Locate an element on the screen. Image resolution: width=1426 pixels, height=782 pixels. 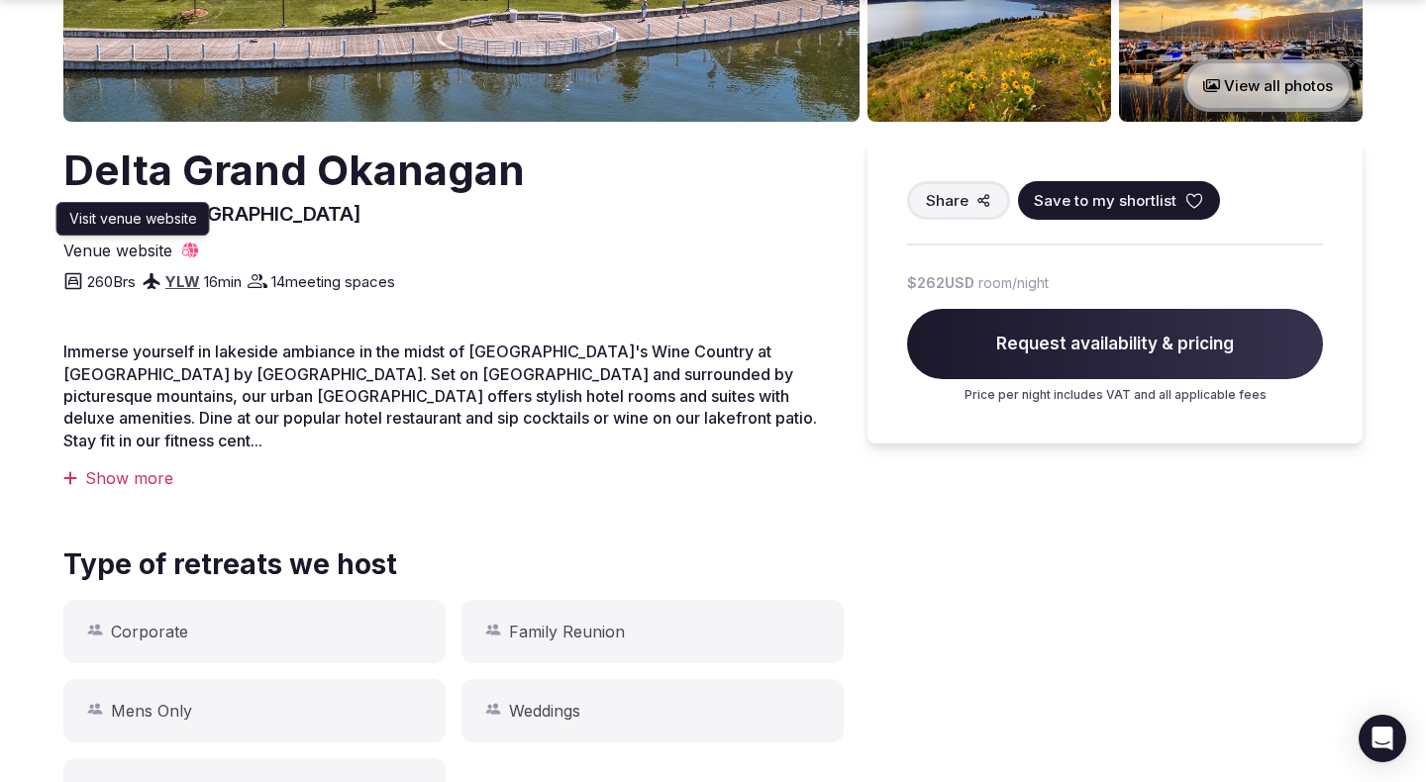
span: $262 USD is located at coordinates (941, 283).